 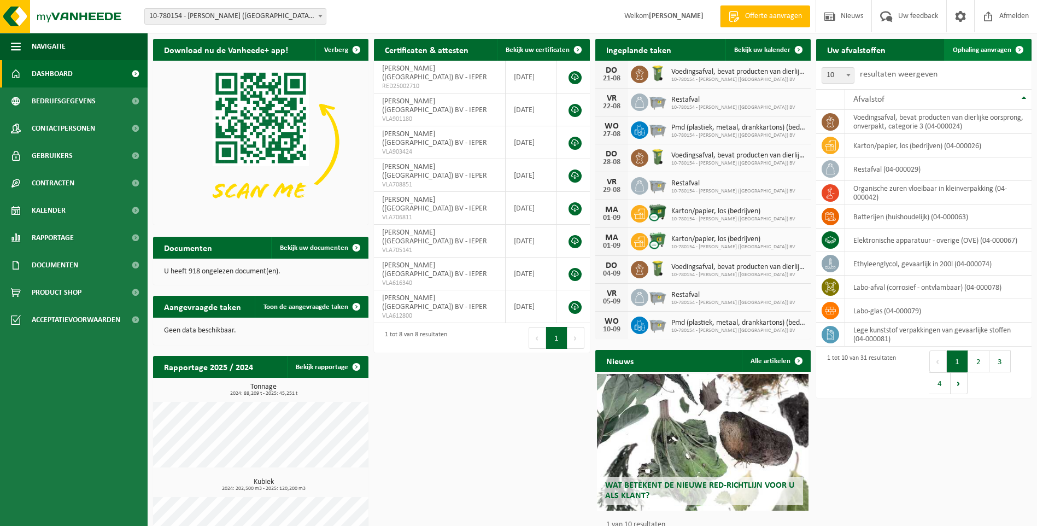 I want to click on span: Toon de aangevraagde taken, so click(x=306, y=307).